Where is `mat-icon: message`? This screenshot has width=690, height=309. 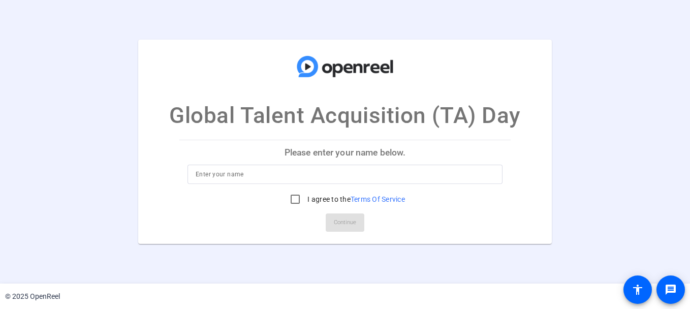 mat-icon: message is located at coordinates (671, 290).